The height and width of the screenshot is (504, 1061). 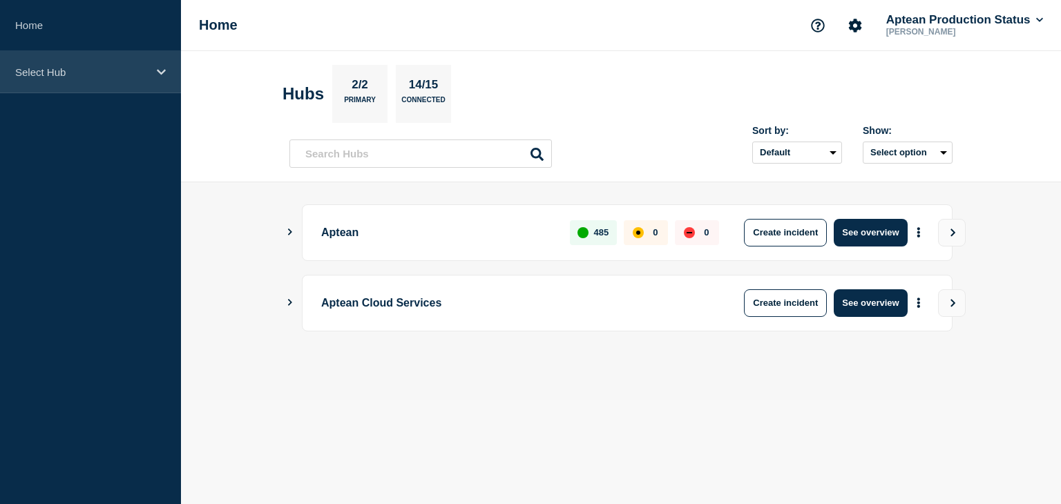 I want to click on select: Sort by, so click(x=797, y=153).